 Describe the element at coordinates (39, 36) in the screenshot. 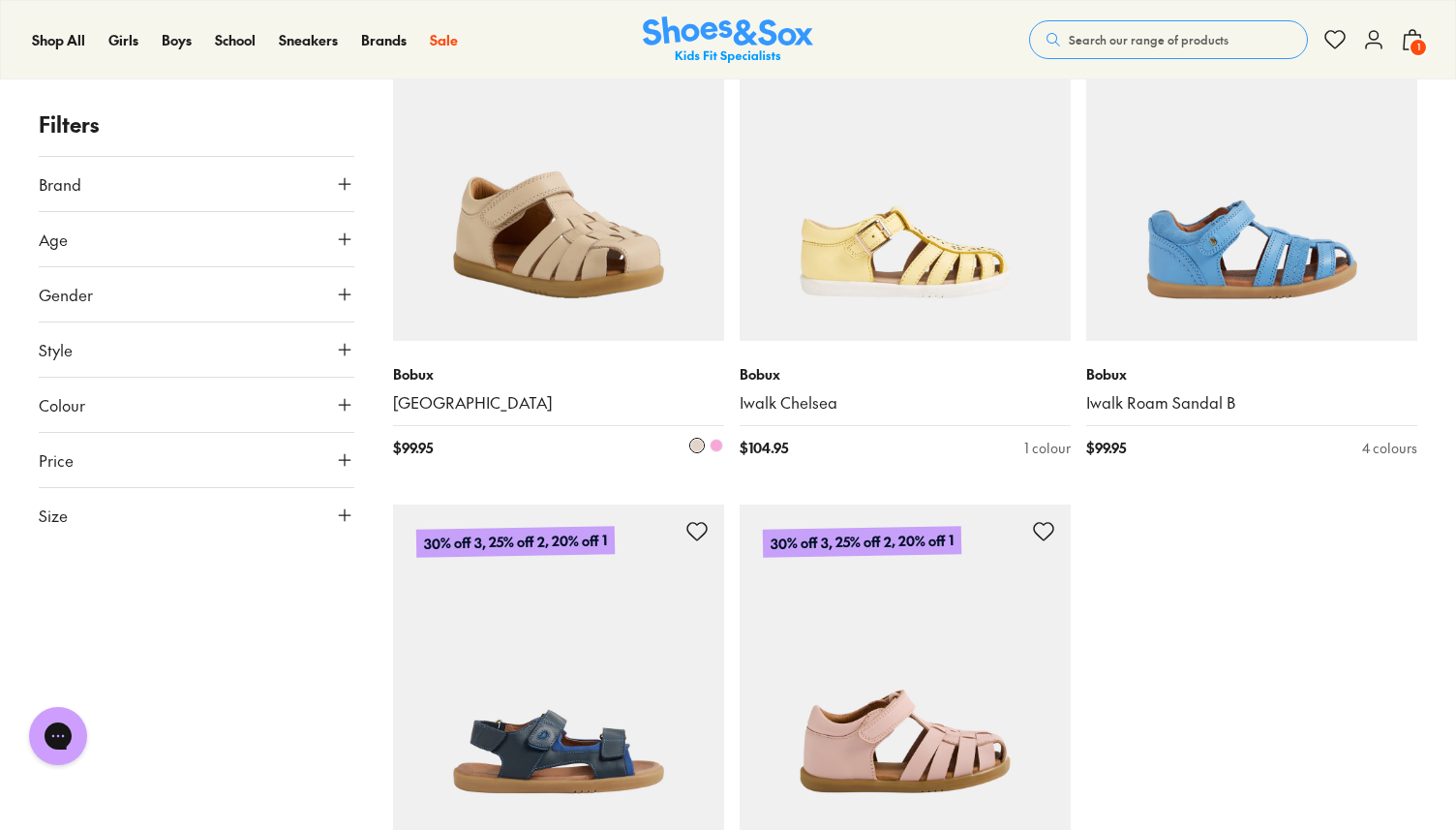

I see `button: Gorgias live chat` at that location.